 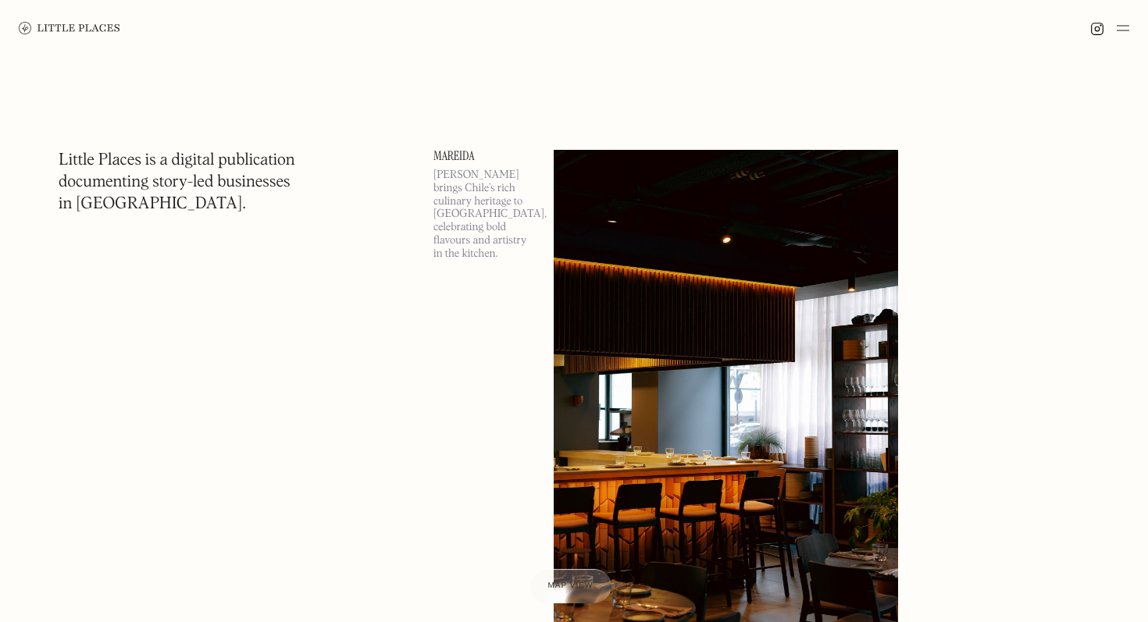 I want to click on span: Map view, so click(x=571, y=586).